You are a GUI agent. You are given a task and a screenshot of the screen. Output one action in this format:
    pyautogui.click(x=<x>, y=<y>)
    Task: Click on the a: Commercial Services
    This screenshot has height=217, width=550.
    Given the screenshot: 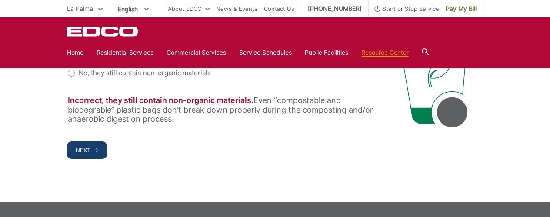 What is the action you would take?
    pyautogui.click(x=196, y=53)
    